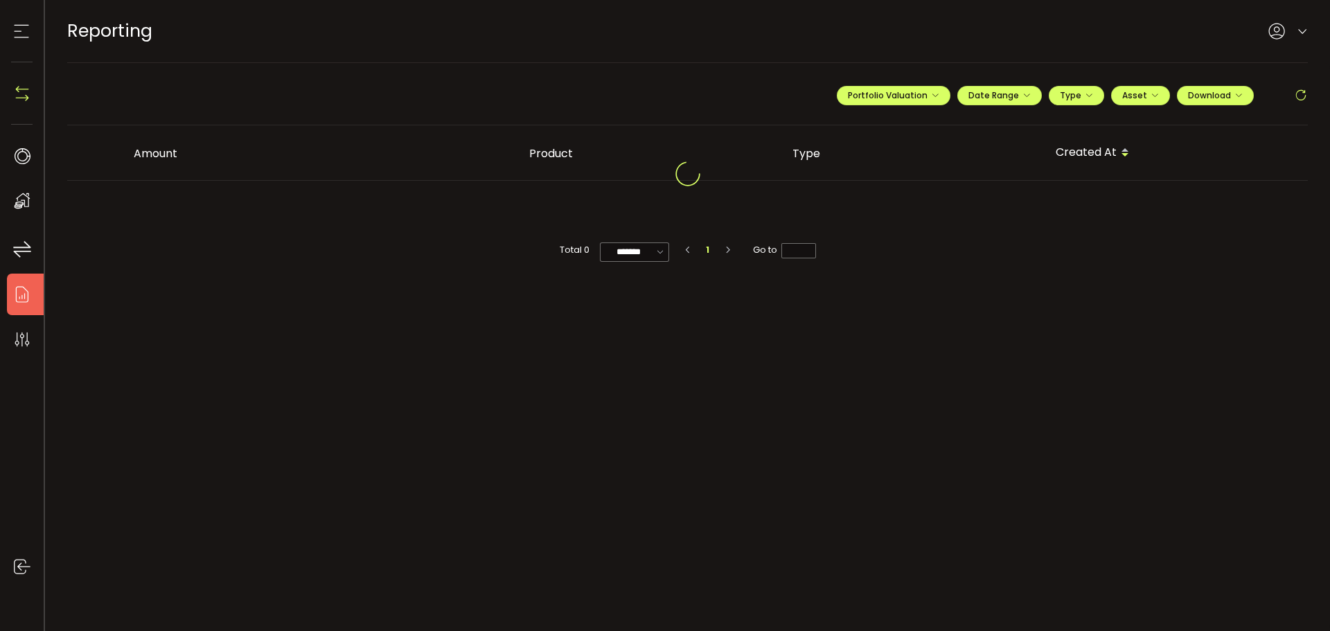  I want to click on button: Date Range, so click(1000, 96).